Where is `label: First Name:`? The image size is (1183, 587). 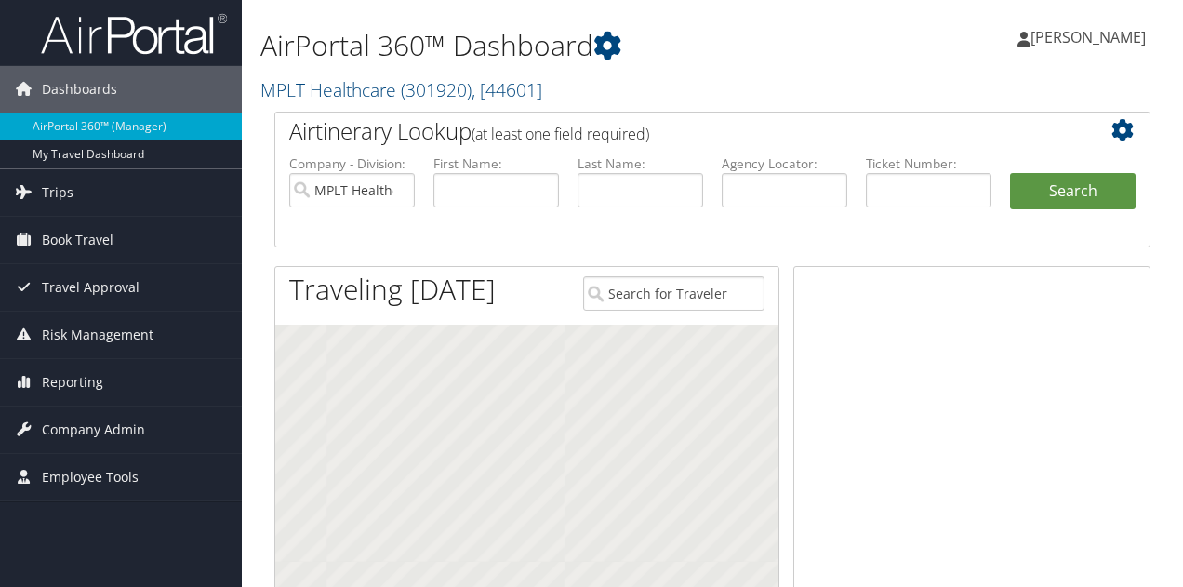 label: First Name: is located at coordinates (496, 164).